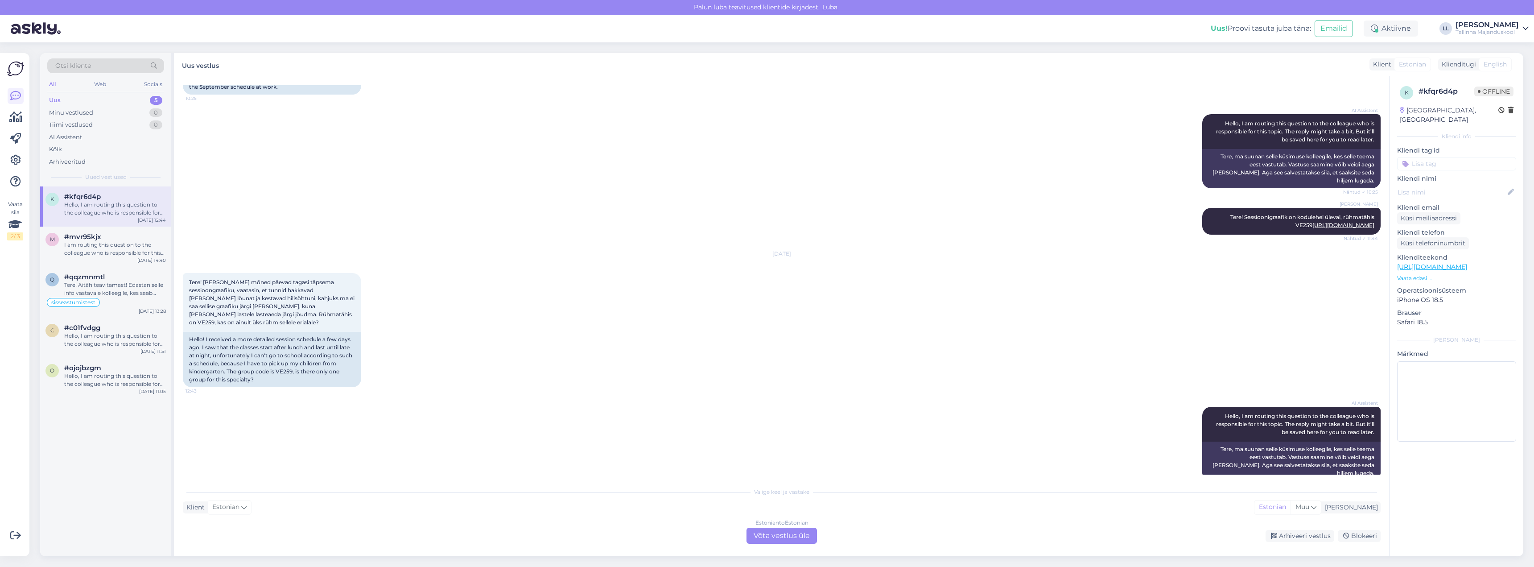  Describe the element at coordinates (1457, 300) in the screenshot. I see `p: iPhone OS 18.5` at that location.